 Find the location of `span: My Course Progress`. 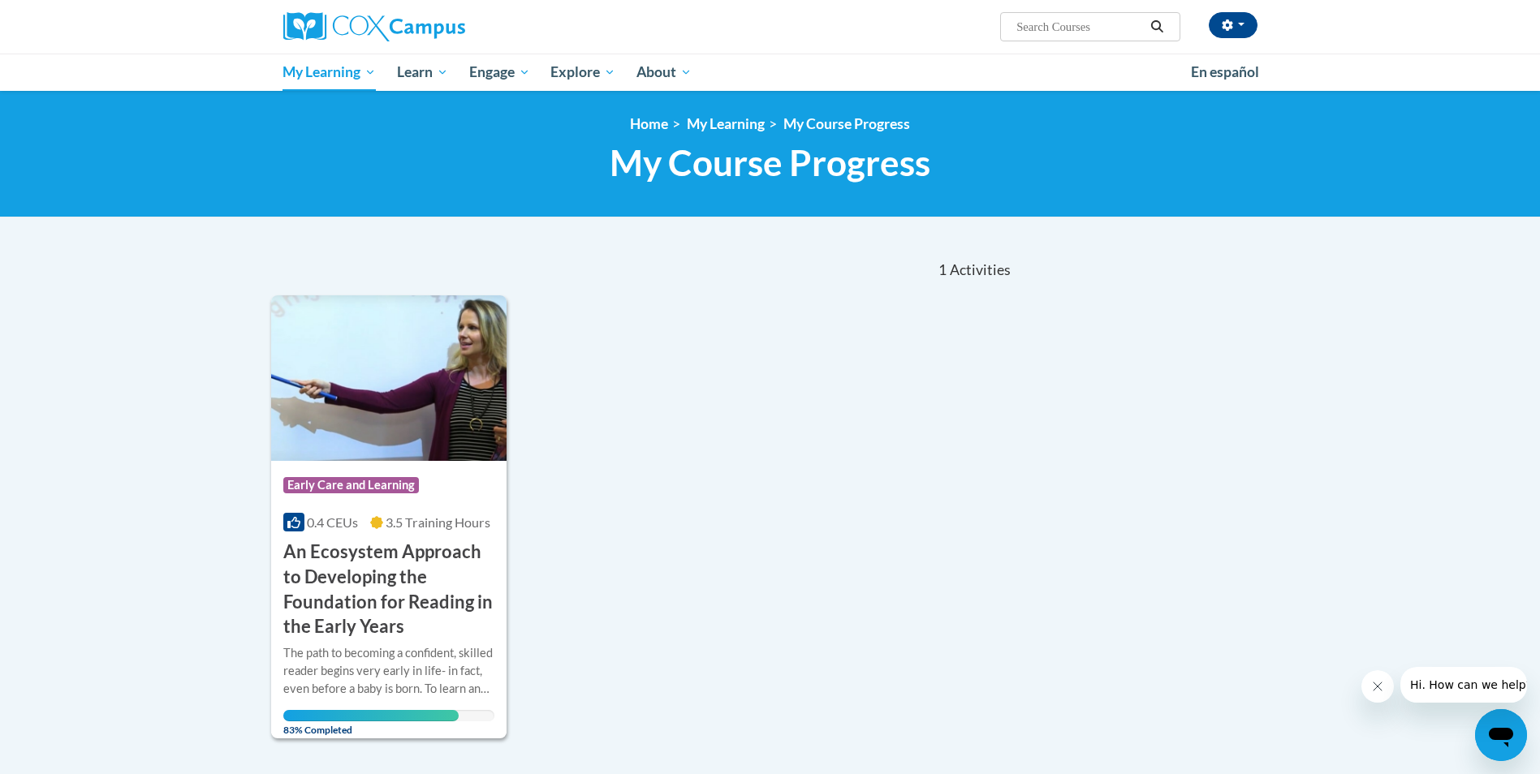

span: My Course Progress is located at coordinates (770, 162).